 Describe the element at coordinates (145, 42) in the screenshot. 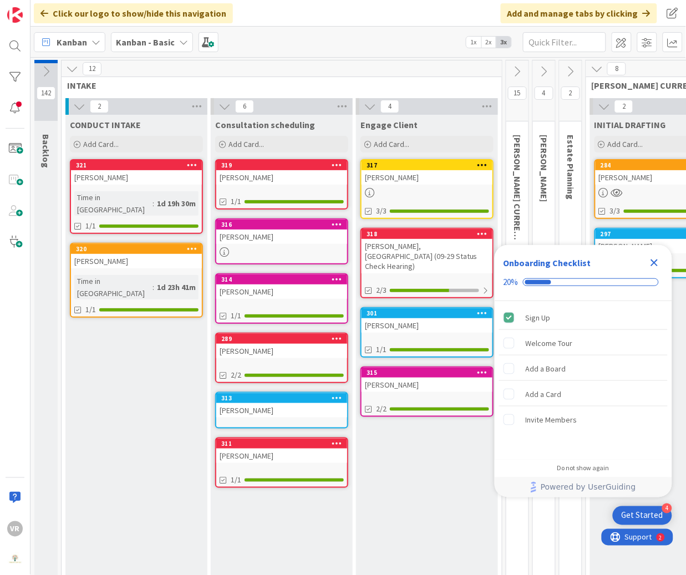

I see `b: Kanban - Basic` at that location.